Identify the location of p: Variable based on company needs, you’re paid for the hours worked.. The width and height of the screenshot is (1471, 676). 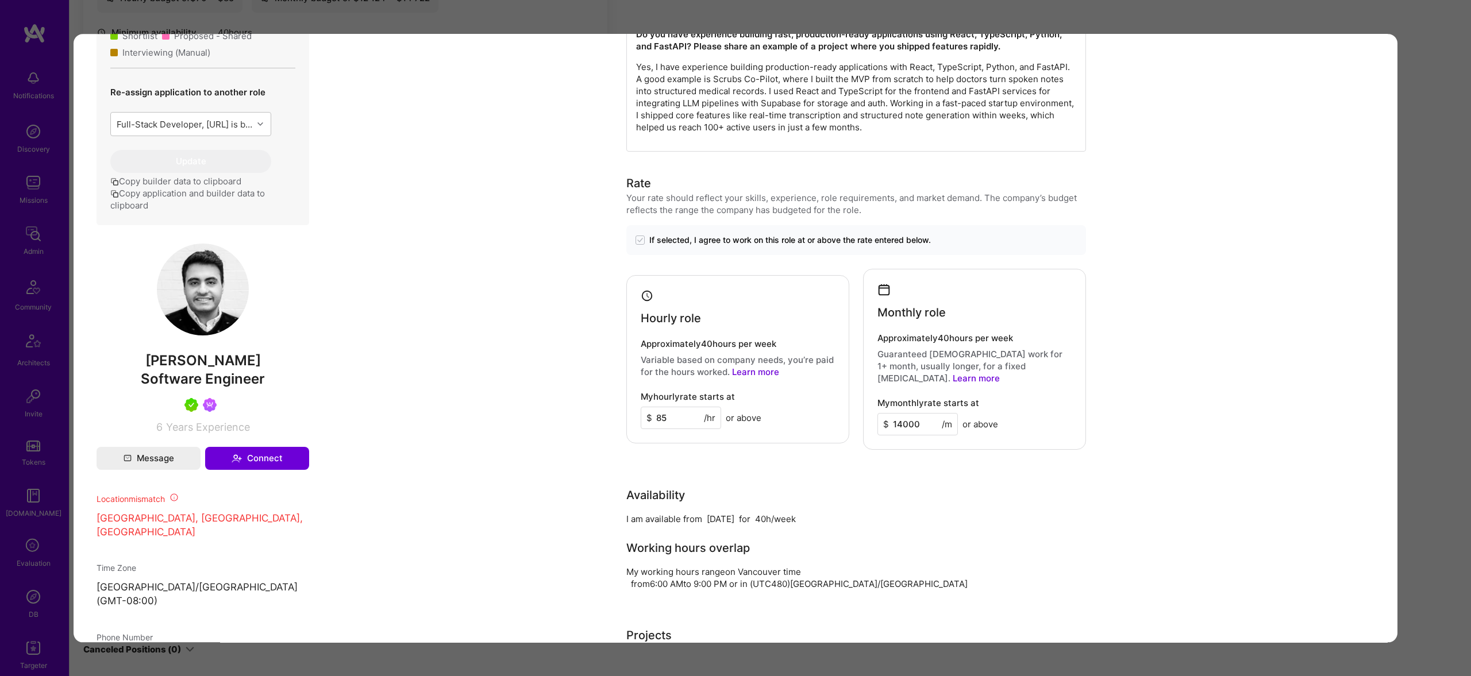
(738, 366).